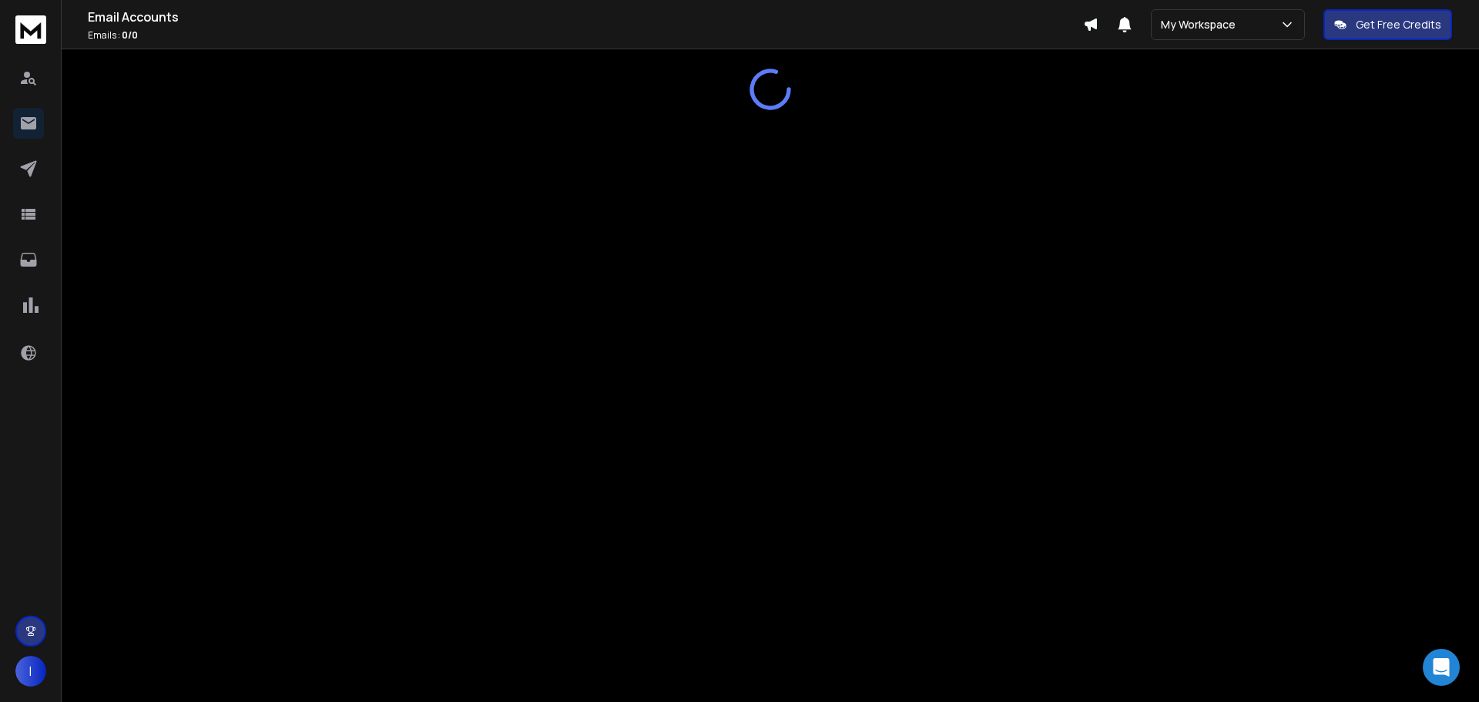 The height and width of the screenshot is (702, 1479). Describe the element at coordinates (1387, 25) in the screenshot. I see `button: Get Free Credits` at that location.